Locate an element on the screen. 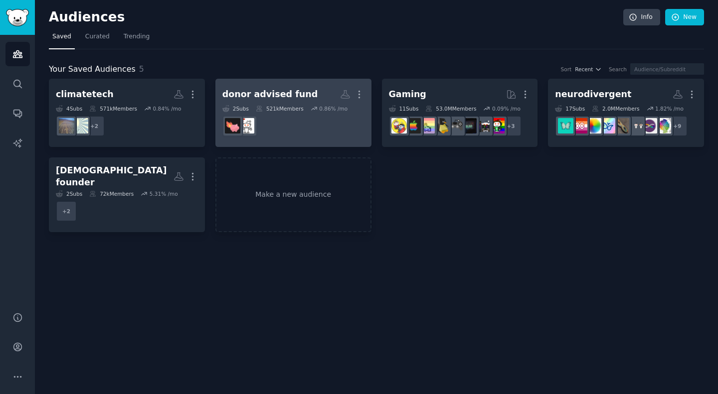  a: Trending is located at coordinates (137, 39).